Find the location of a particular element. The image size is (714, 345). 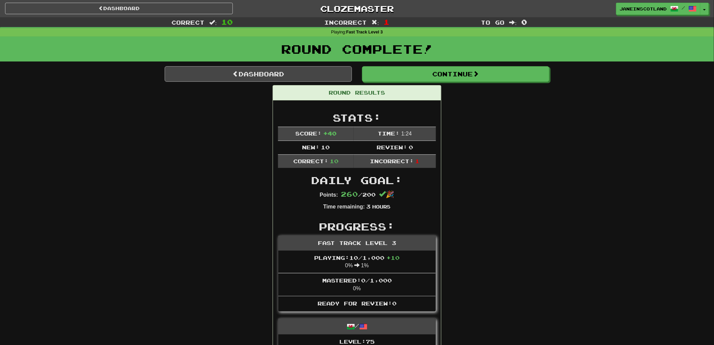

span: / 200 is located at coordinates (358, 194).